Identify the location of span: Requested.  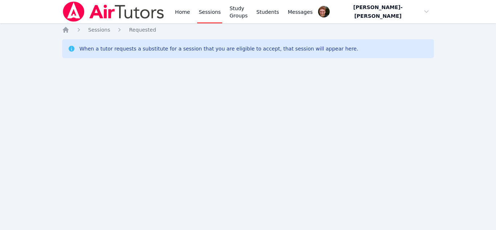
(142, 30).